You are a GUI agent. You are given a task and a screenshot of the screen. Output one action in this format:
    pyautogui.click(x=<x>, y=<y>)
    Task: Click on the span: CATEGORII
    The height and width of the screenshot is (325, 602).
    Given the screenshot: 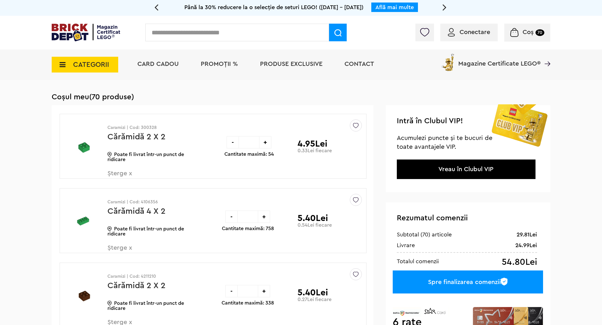 What is the action you would take?
    pyautogui.click(x=91, y=65)
    